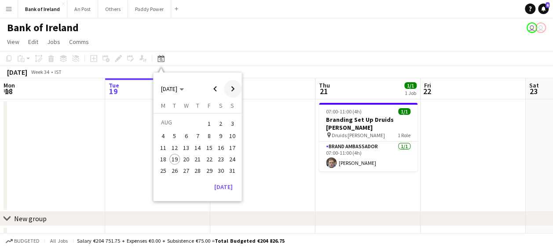 Image resolution: width=553 pixels, height=248 pixels. What do you see at coordinates (197, 171) in the screenshot?
I see `button: 28-08-2025` at bounding box center [197, 171].